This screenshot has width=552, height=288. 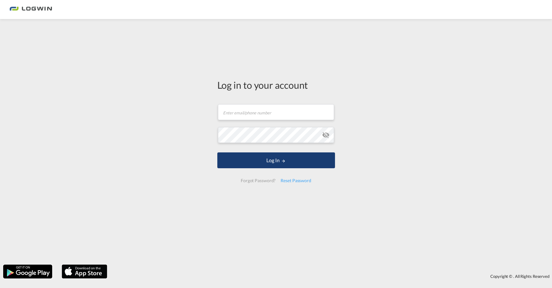 I want to click on img: apple.png, so click(x=85, y=271).